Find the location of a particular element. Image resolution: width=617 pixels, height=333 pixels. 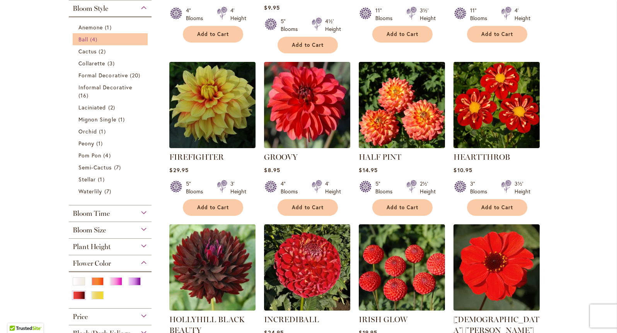

a: Semi-Cactus 7 is located at coordinates (111, 167).